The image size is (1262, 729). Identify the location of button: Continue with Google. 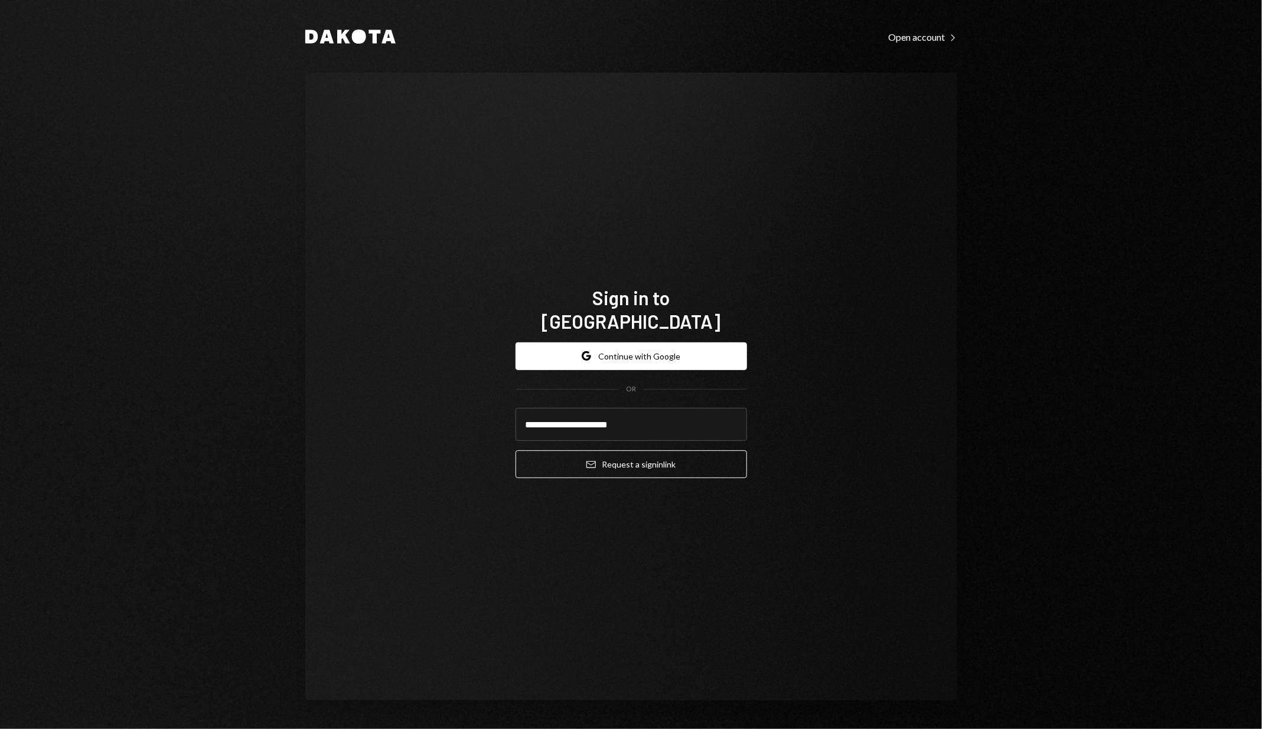
(631, 356).